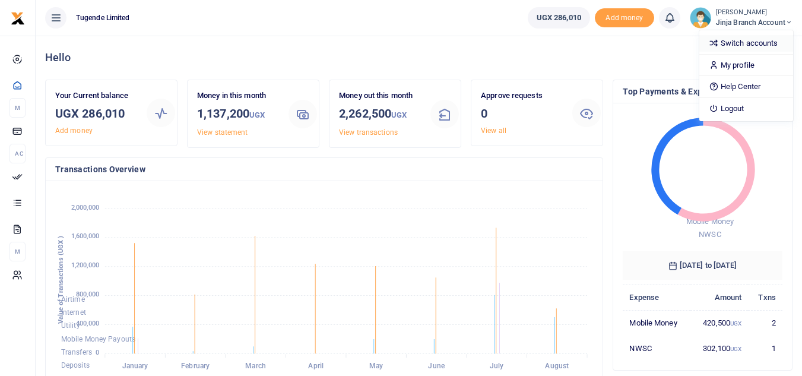  What do you see at coordinates (74, 312) in the screenshot?
I see `span: Internet` at bounding box center [74, 312].